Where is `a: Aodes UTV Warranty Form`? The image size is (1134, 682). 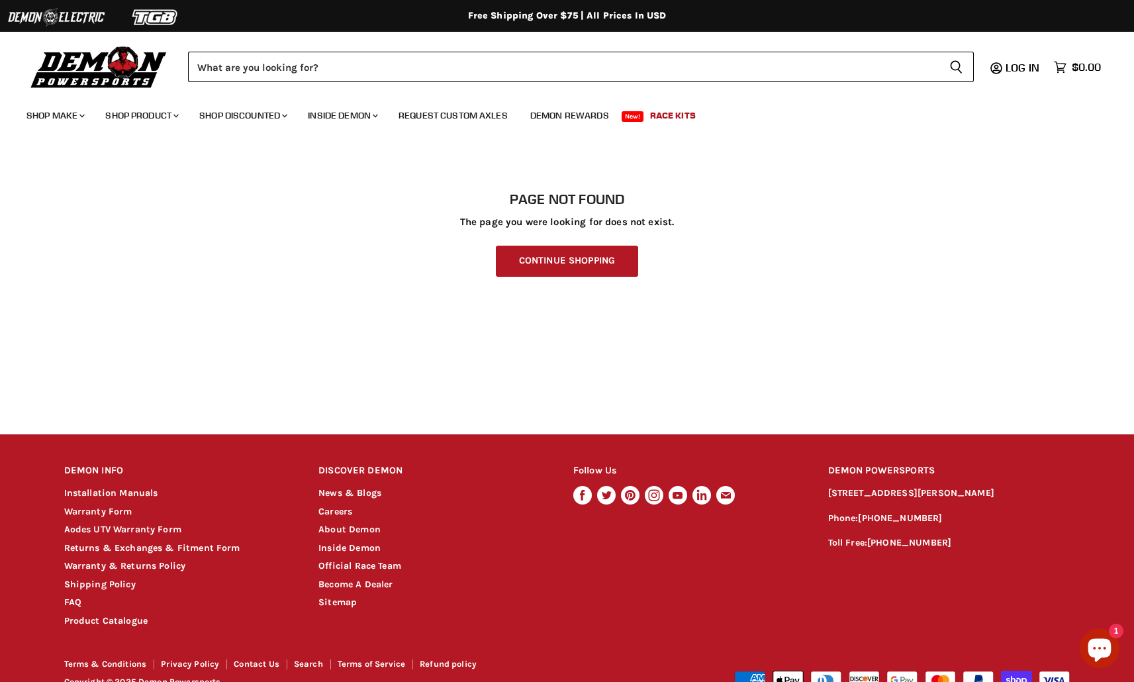
a: Aodes UTV Warranty Form is located at coordinates (122, 529).